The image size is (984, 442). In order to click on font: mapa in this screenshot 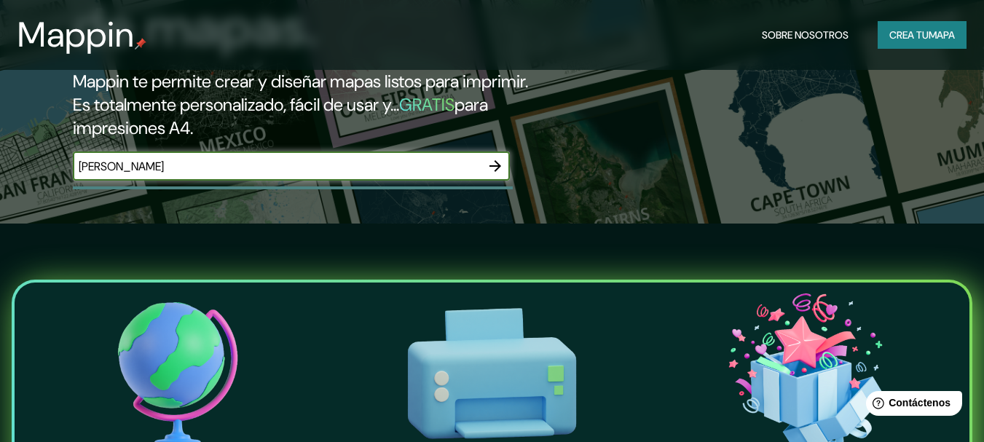, I will do `click(942, 35)`.